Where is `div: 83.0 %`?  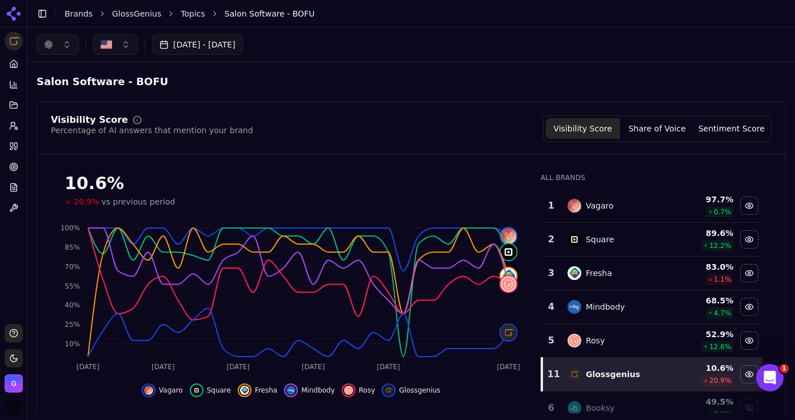
div: 83.0 % is located at coordinates (705, 267).